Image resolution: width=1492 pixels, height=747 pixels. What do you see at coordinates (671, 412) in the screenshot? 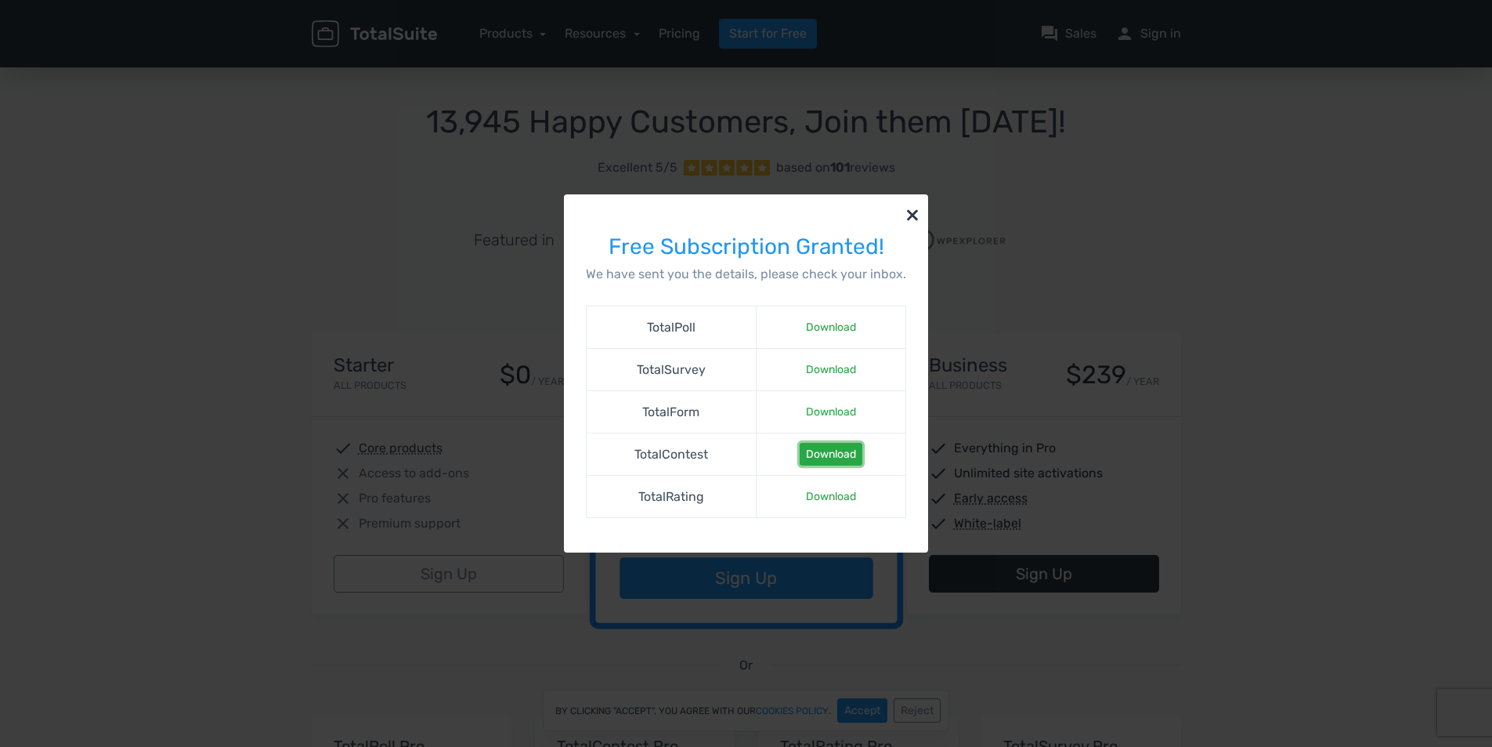
I see `td: TotalForm` at bounding box center [671, 412].